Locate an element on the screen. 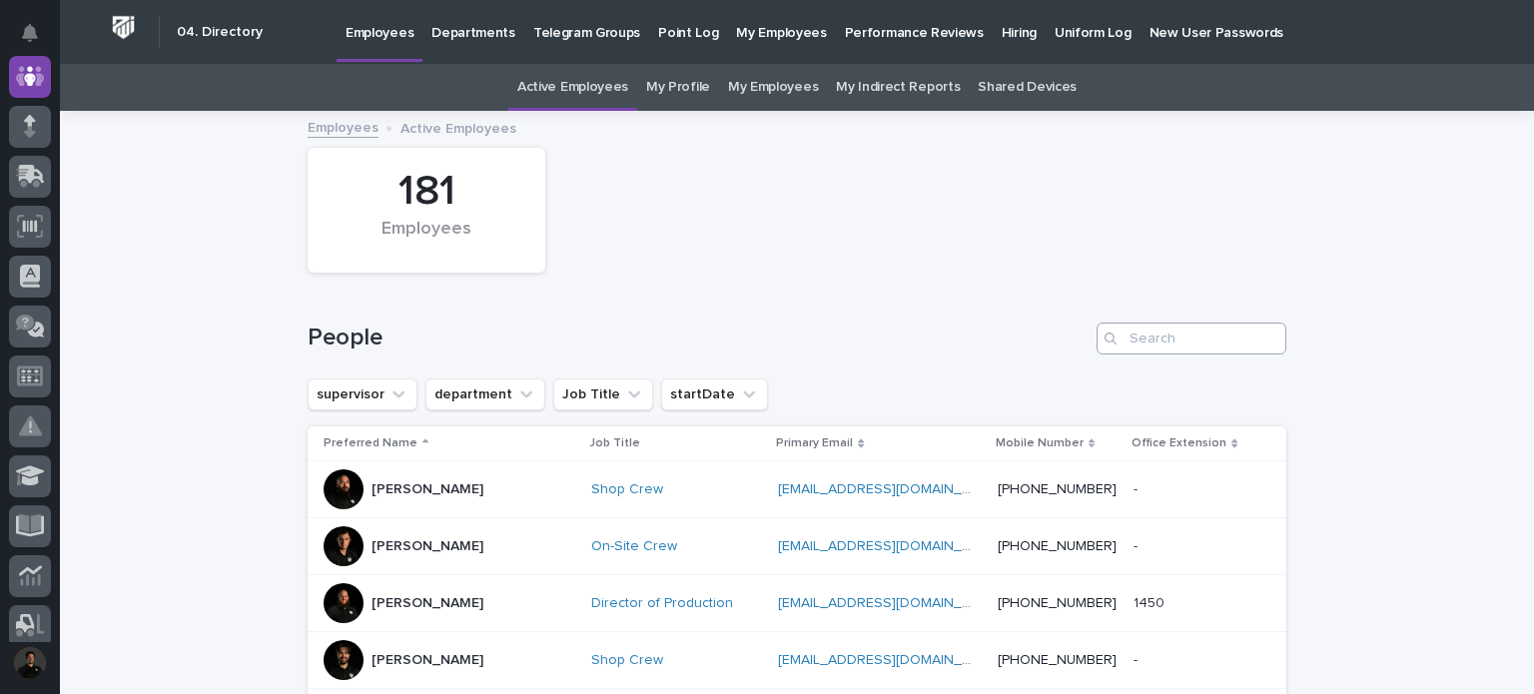 This screenshot has height=694, width=1534. button: users-avatar is located at coordinates (30, 663).